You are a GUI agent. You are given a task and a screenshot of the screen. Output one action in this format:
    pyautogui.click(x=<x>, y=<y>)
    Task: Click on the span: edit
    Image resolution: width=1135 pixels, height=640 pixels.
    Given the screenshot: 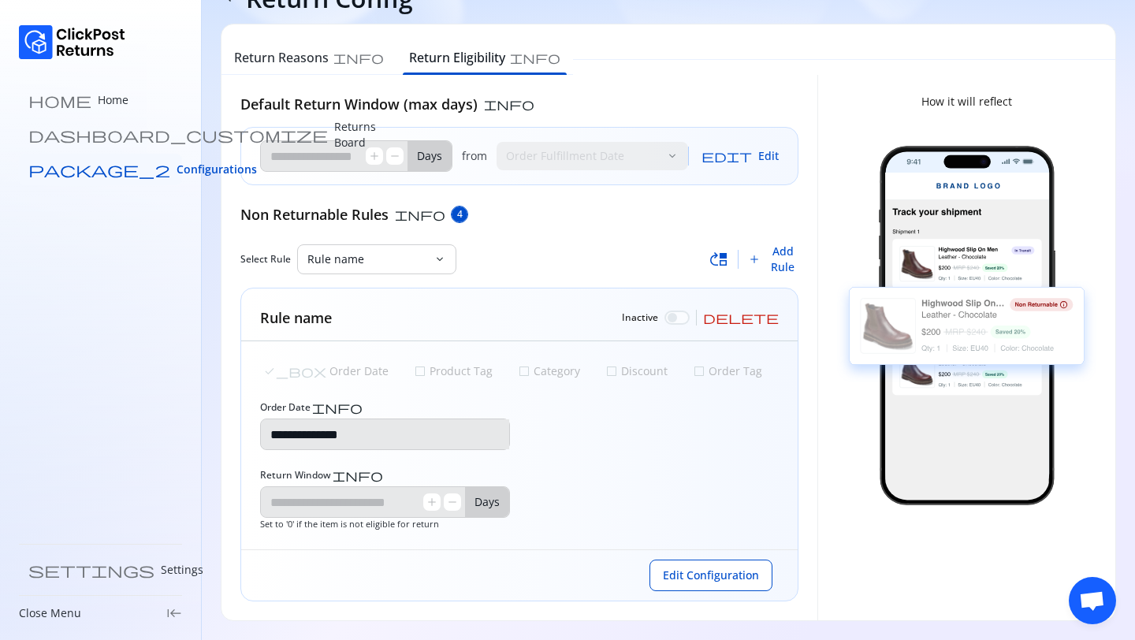 What is the action you would take?
    pyautogui.click(x=727, y=156)
    